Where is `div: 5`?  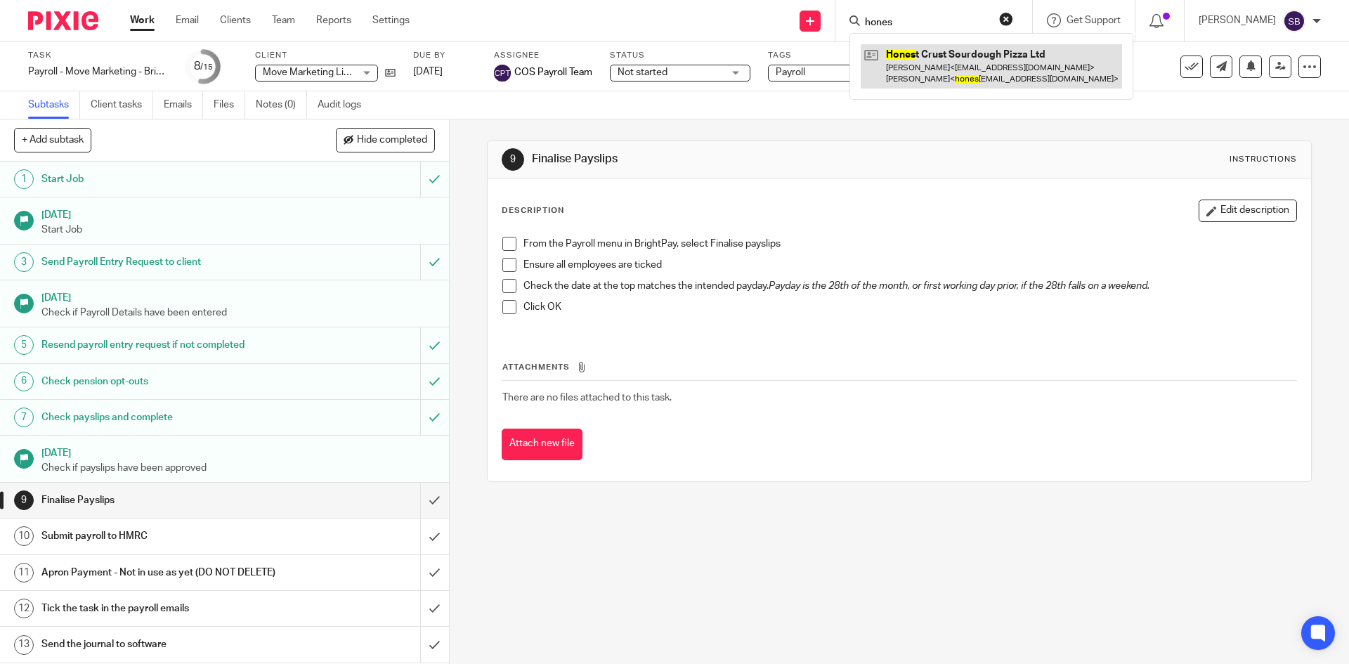 div: 5 is located at coordinates (24, 345).